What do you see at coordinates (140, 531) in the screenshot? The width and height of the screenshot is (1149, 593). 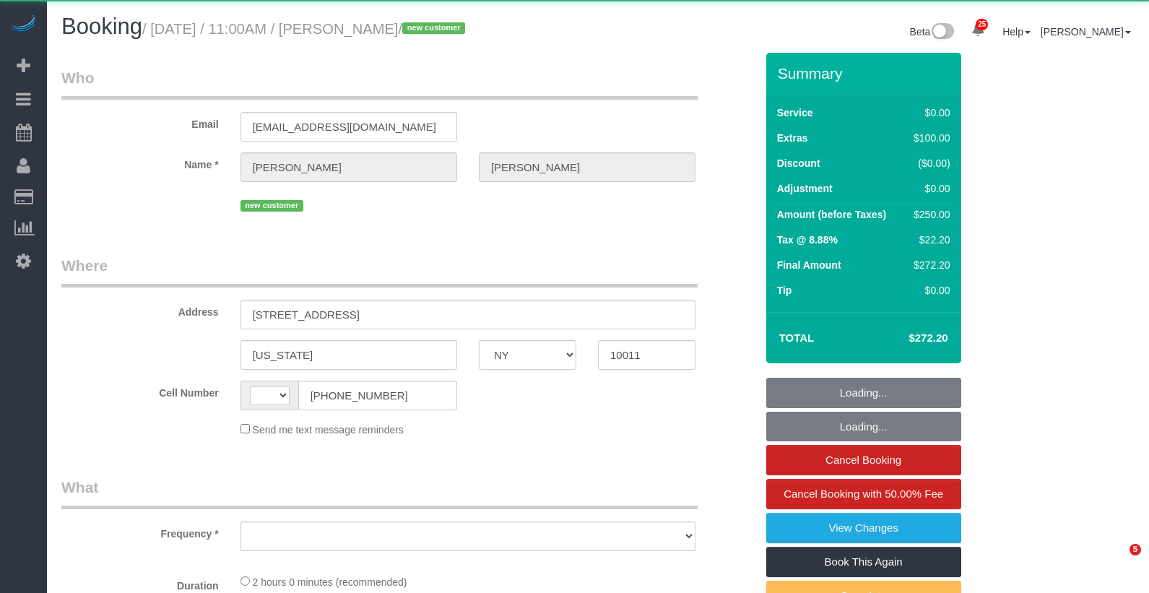 I see `label: Frequency *` at bounding box center [140, 531].